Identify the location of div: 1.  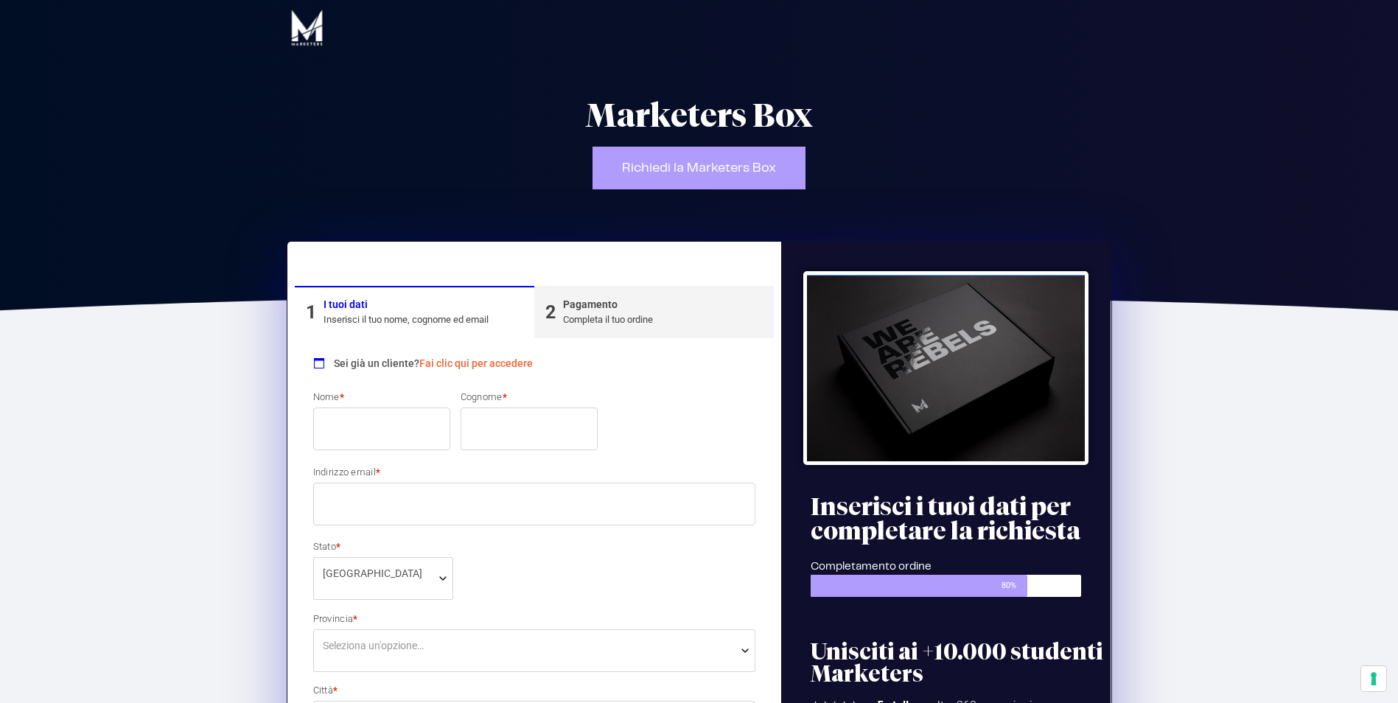
(311, 312).